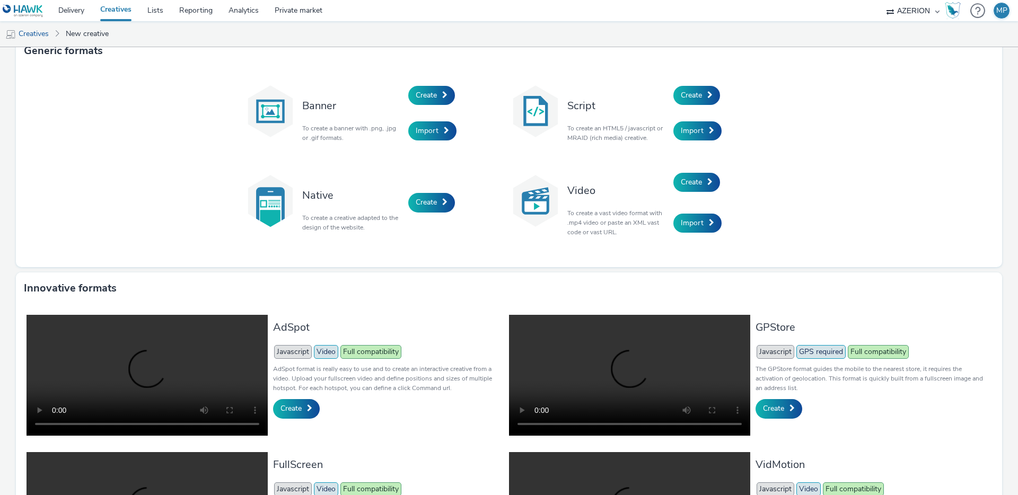 This screenshot has height=495, width=1018. I want to click on img: Hawk Academy, so click(953, 11).